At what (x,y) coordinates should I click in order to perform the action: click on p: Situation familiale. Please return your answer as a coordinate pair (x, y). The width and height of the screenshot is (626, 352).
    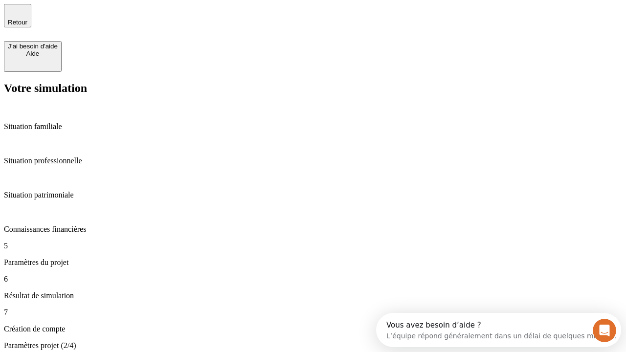
    Looking at the image, I should click on (313, 127).